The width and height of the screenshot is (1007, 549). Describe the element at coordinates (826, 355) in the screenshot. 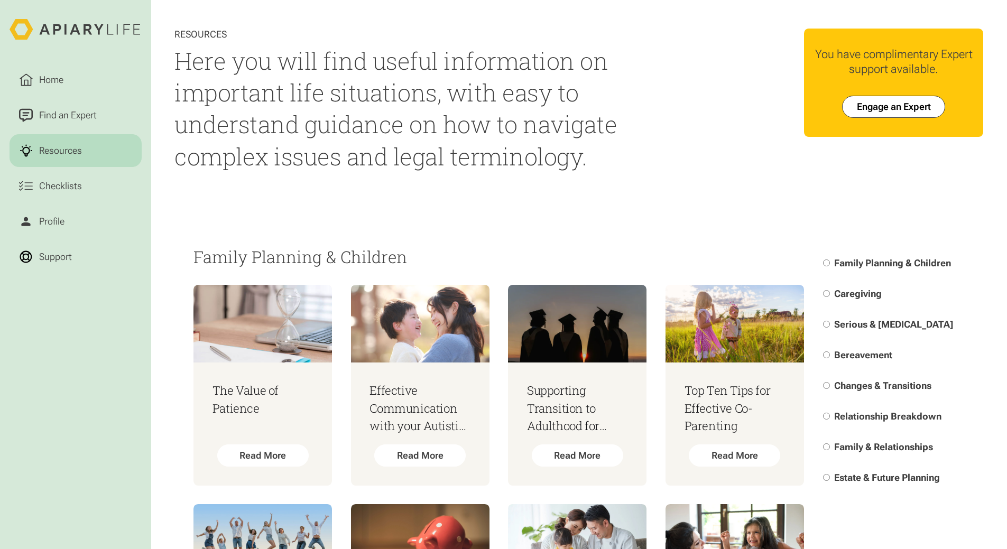

I see `input: Bereavement` at that location.